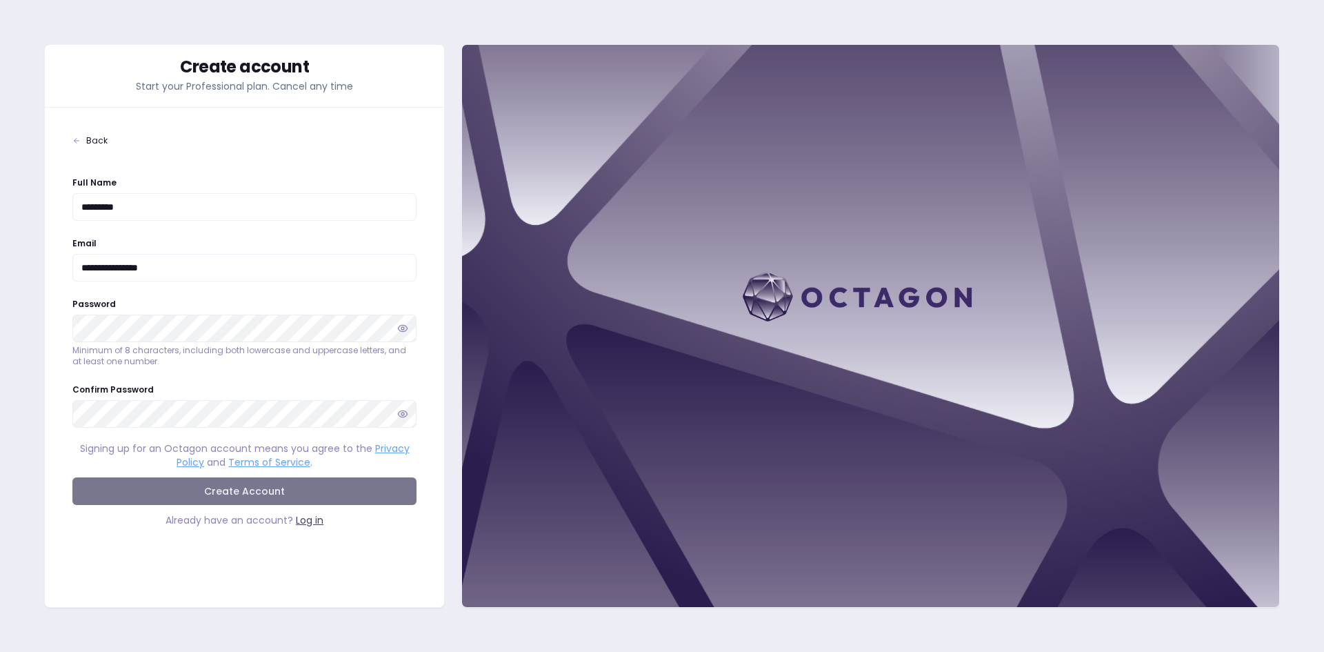 The height and width of the screenshot is (652, 1324). What do you see at coordinates (113, 389) in the screenshot?
I see `label: Confirm Password` at bounding box center [113, 389].